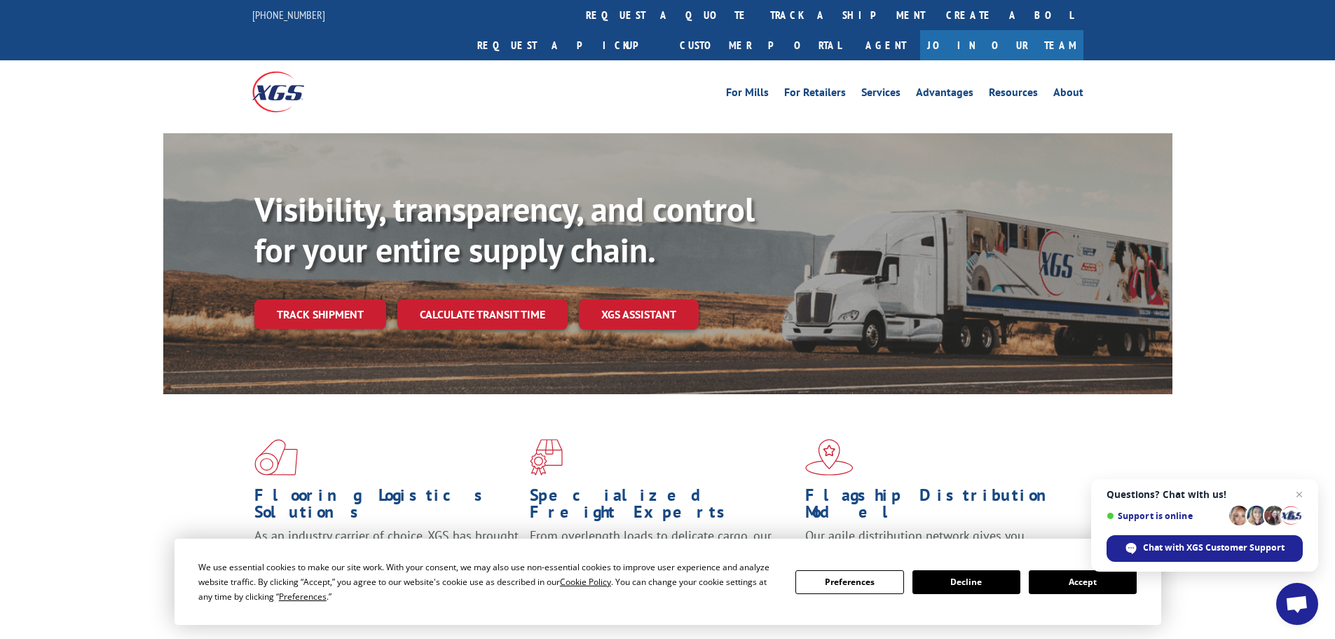 This screenshot has height=639, width=1335. I want to click on div: Cookie Consent Prompt, so click(668, 581).